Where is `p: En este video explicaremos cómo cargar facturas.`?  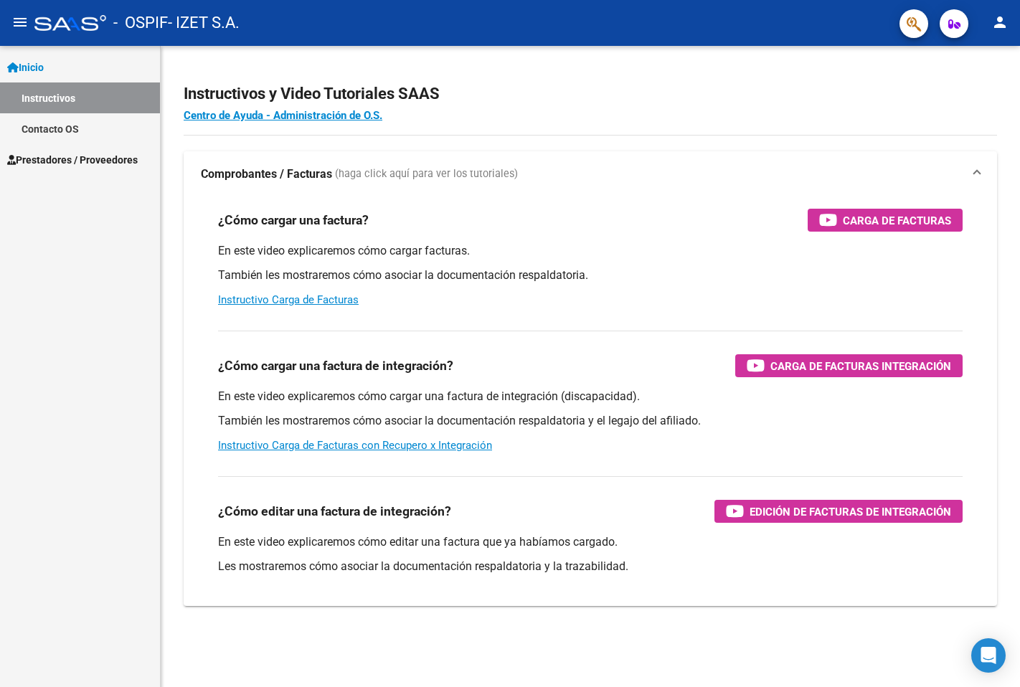
p: En este video explicaremos cómo cargar facturas. is located at coordinates (590, 251).